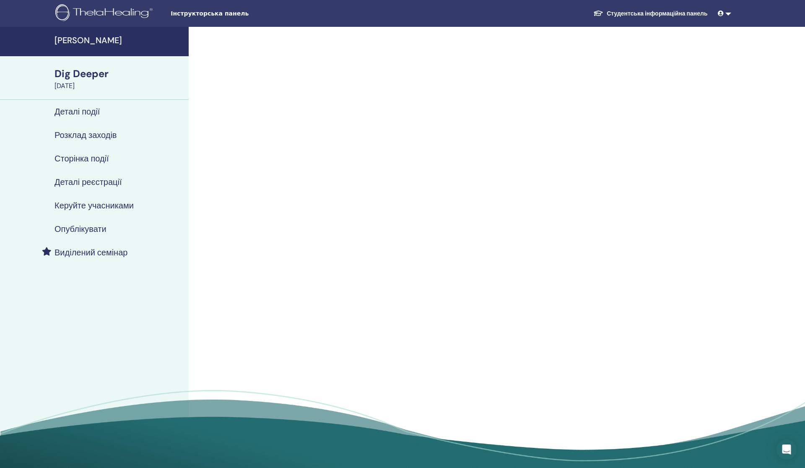  Describe the element at coordinates (650, 13) in the screenshot. I see `a: Студентська інформаційна панель` at that location.